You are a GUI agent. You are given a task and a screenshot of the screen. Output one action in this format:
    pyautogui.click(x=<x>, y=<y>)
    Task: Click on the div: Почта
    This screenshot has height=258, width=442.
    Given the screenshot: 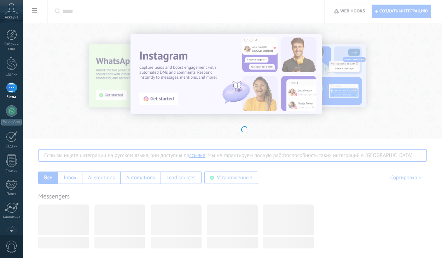 What is the action you would take?
    pyautogui.click(x=12, y=194)
    